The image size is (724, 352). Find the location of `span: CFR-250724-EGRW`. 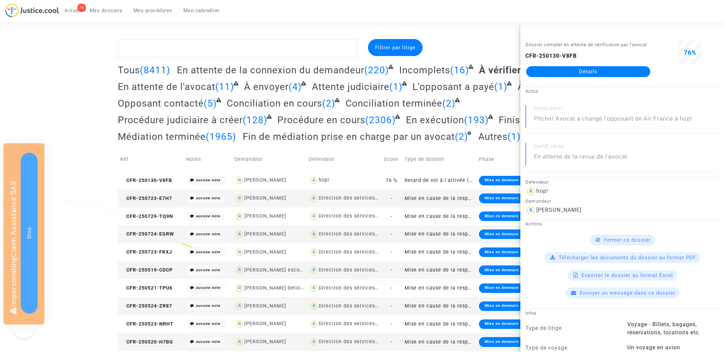

span: CFR-250724-EGRW is located at coordinates (147, 234).